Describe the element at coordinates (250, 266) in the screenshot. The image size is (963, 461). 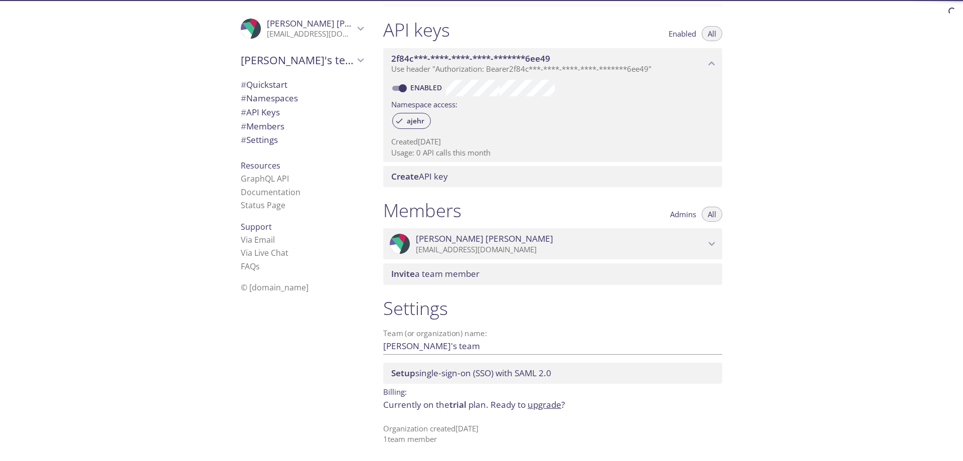
I see `a: FAQ` at that location.